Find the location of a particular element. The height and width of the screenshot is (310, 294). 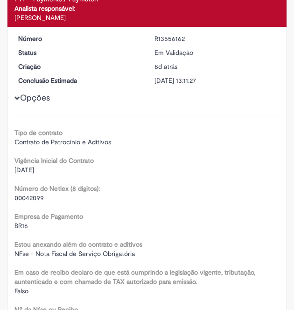

span: 8d atrás is located at coordinates (165, 67).